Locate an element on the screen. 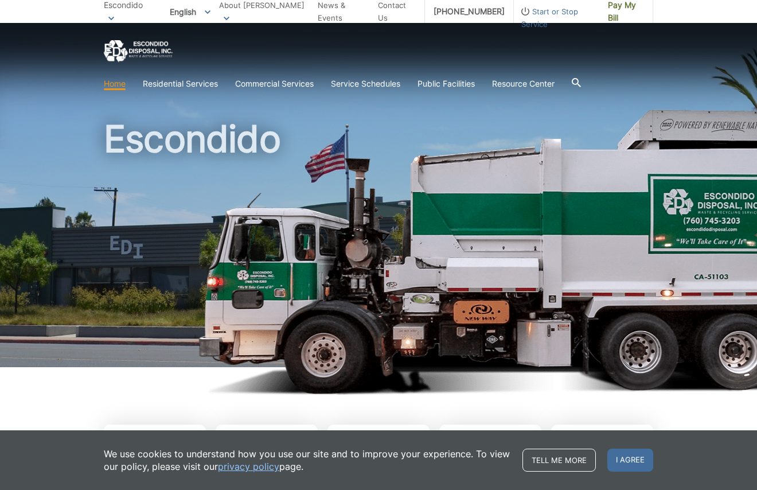  a: Home is located at coordinates (115, 84).